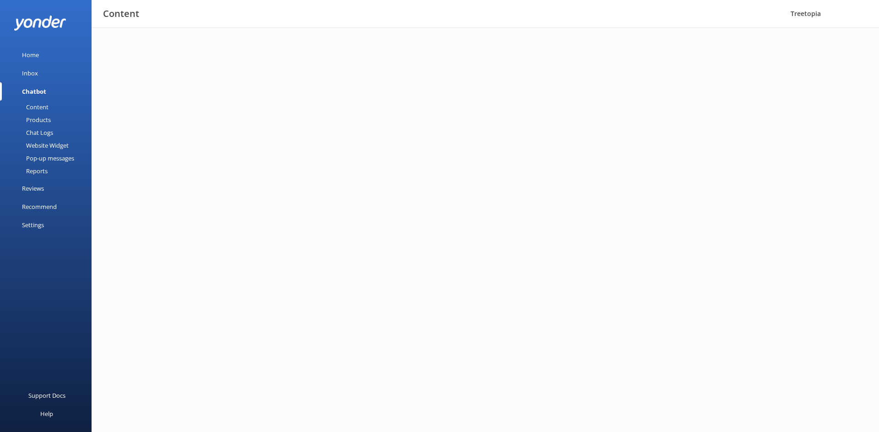  What do you see at coordinates (37, 146) in the screenshot?
I see `div: Website Widget` at bounding box center [37, 146].